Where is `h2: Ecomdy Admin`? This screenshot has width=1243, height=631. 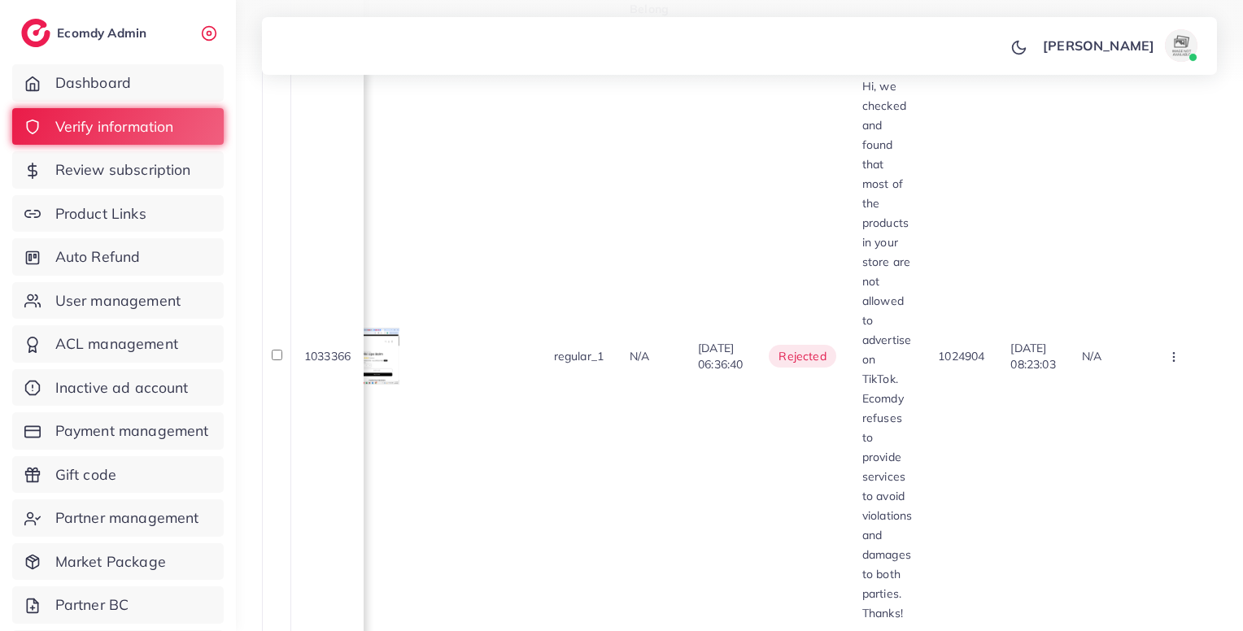
h2: Ecomdy Admin is located at coordinates (103, 33).